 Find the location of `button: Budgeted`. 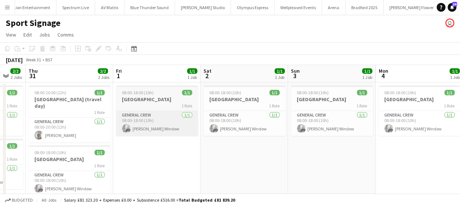

button: Budgeted is located at coordinates (19, 201).